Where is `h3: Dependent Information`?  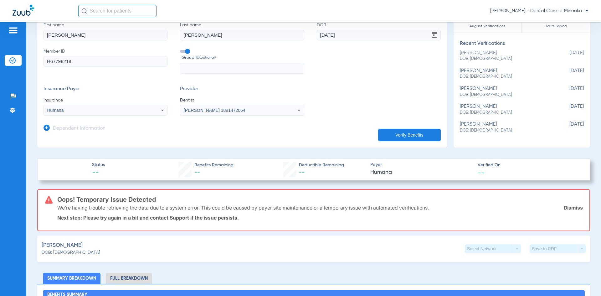
h3: Dependent Information is located at coordinates (79, 129).